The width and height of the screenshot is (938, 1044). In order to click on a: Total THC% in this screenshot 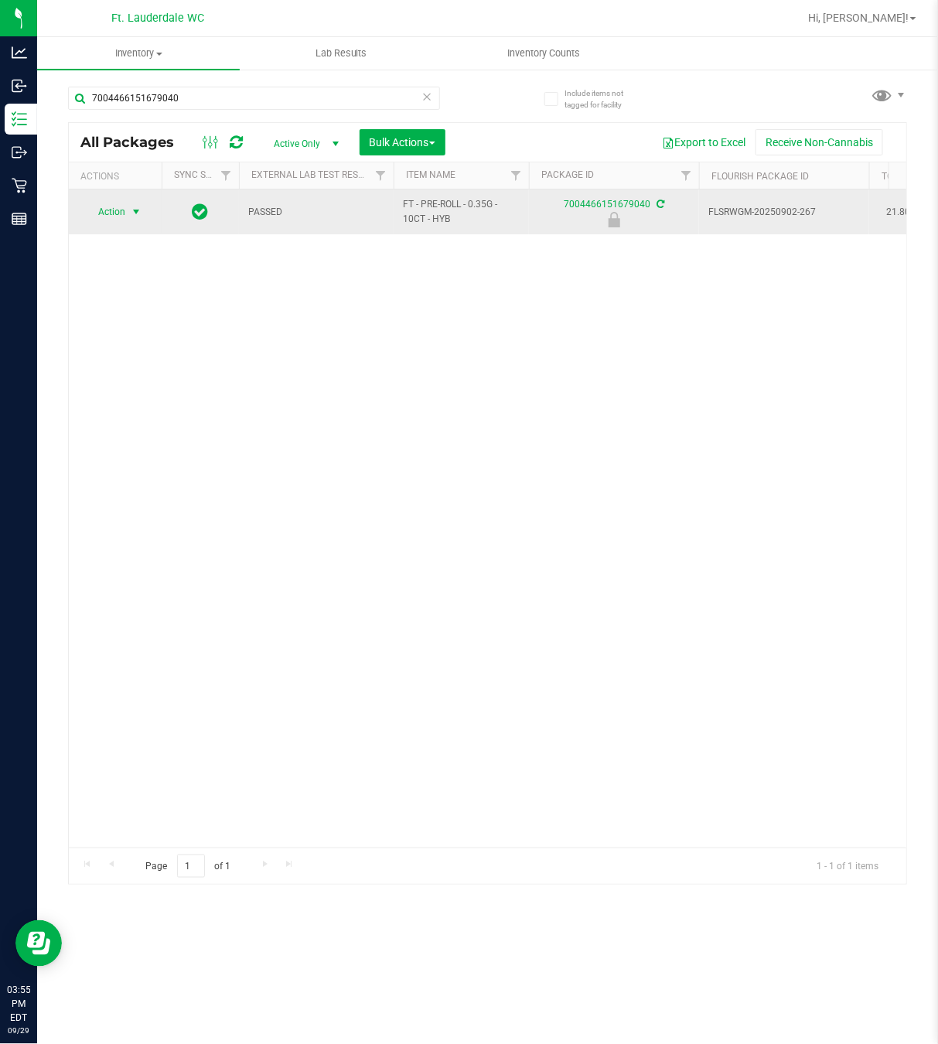, I will do `click(909, 176)`.